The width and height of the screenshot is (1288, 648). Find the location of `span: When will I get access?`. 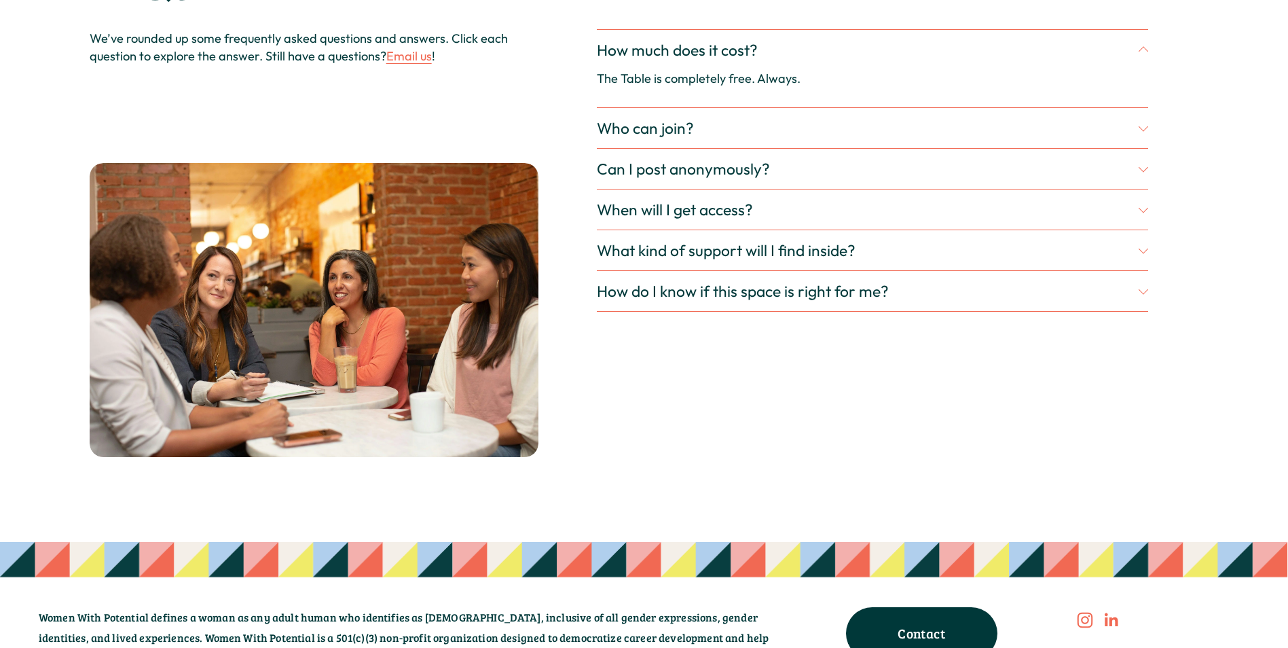

span: When will I get access? is located at coordinates (867, 209).